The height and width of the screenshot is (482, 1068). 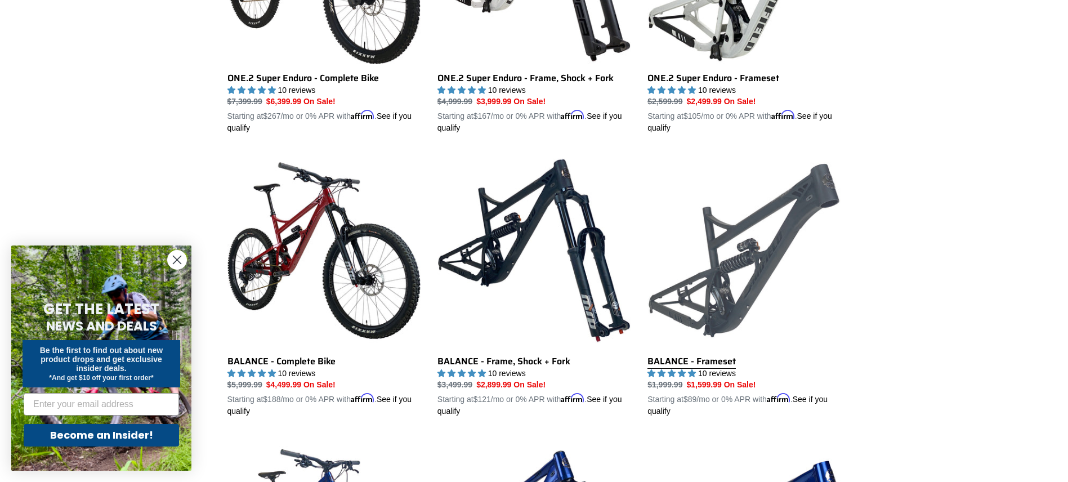 I want to click on button: Close dialog, so click(x=177, y=260).